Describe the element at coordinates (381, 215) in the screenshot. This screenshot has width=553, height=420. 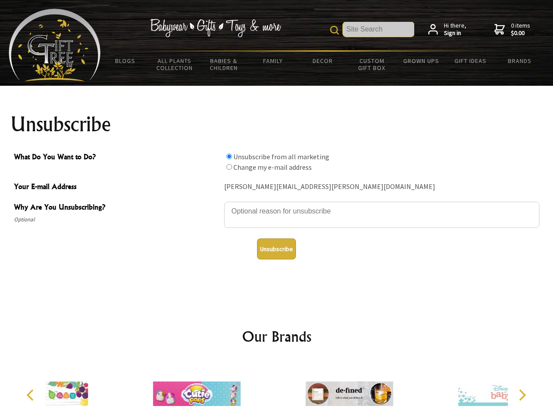
I see `textarea: Why Are You Unsubscribing?` at that location.